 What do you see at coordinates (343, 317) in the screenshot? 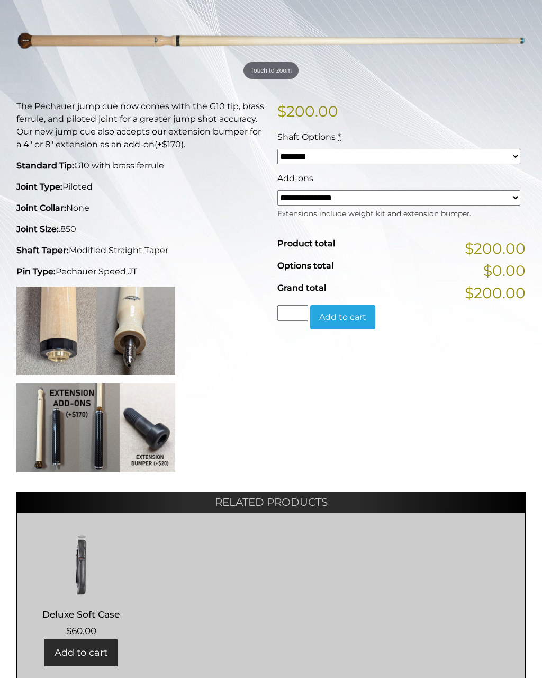
I see `button: Add to cart` at bounding box center [343, 317].